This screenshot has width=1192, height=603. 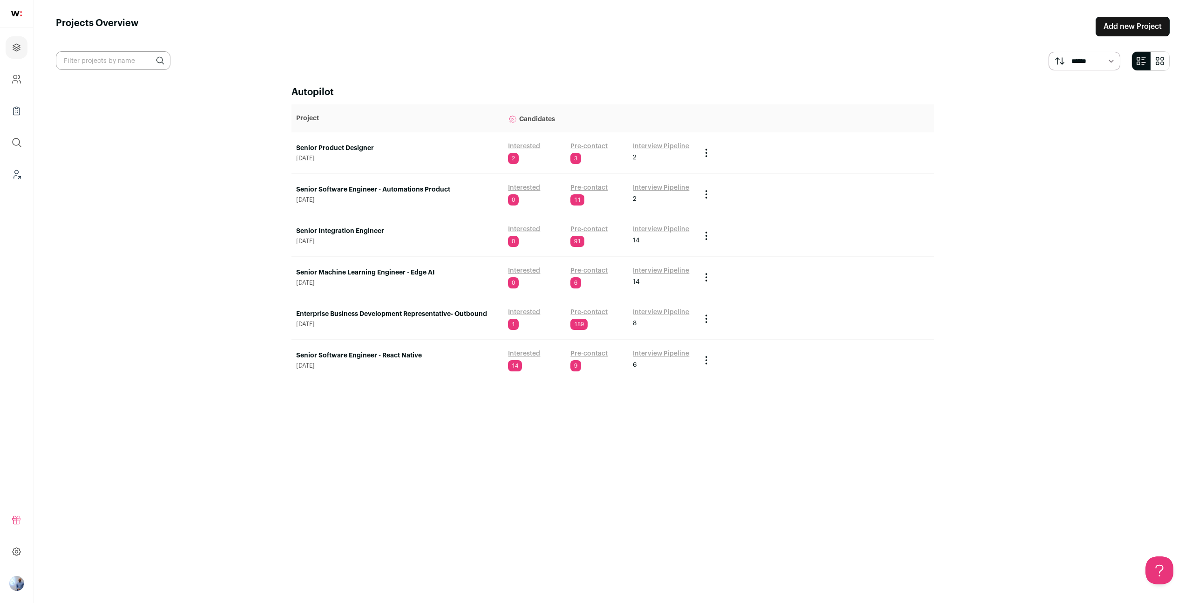 I want to click on a: Senior Machine Learning Engineer - Edge AI, so click(x=397, y=272).